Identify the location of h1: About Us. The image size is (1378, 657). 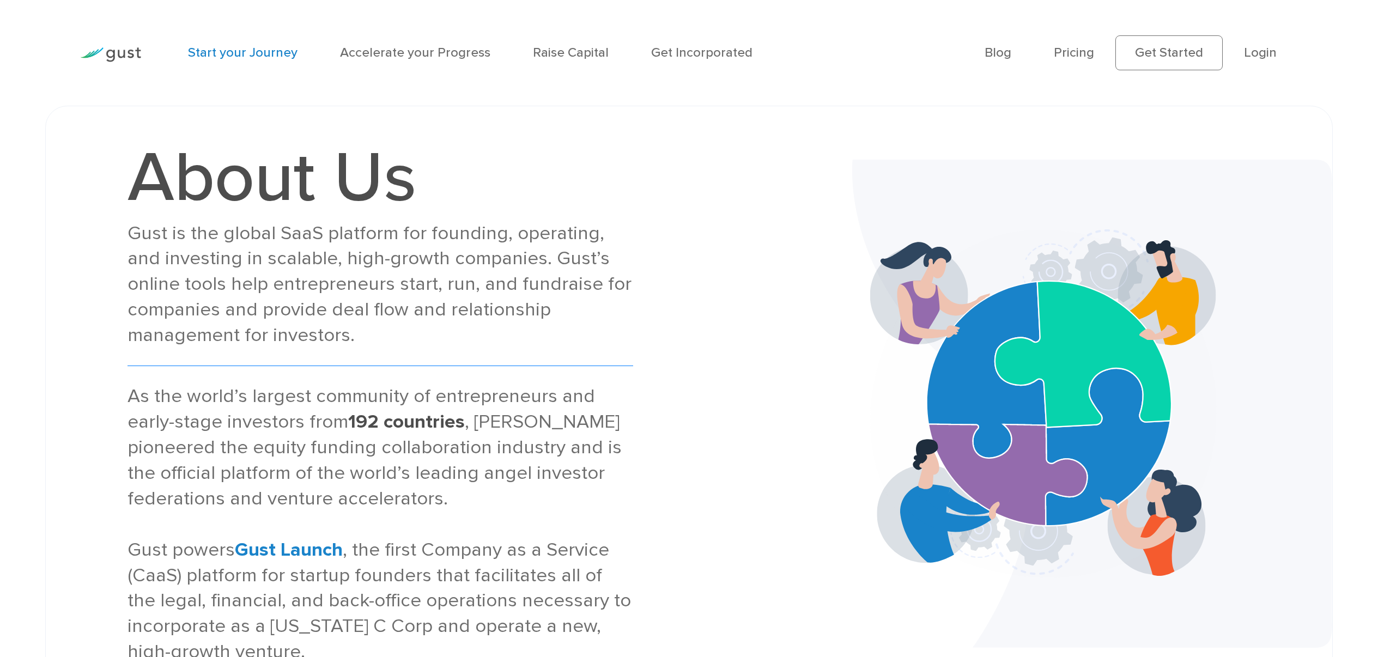
(380, 178).